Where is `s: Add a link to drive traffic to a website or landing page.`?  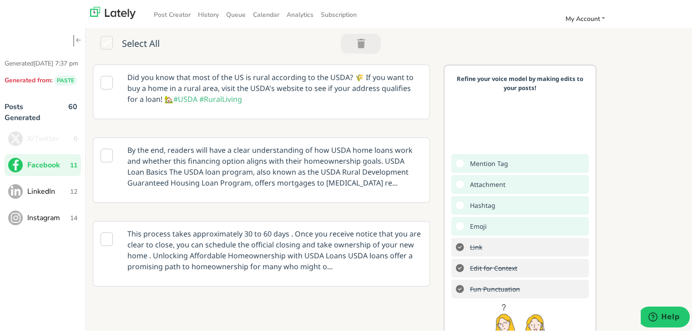
s: Add a link to drive traffic to a website or landing page. is located at coordinates (475, 245).